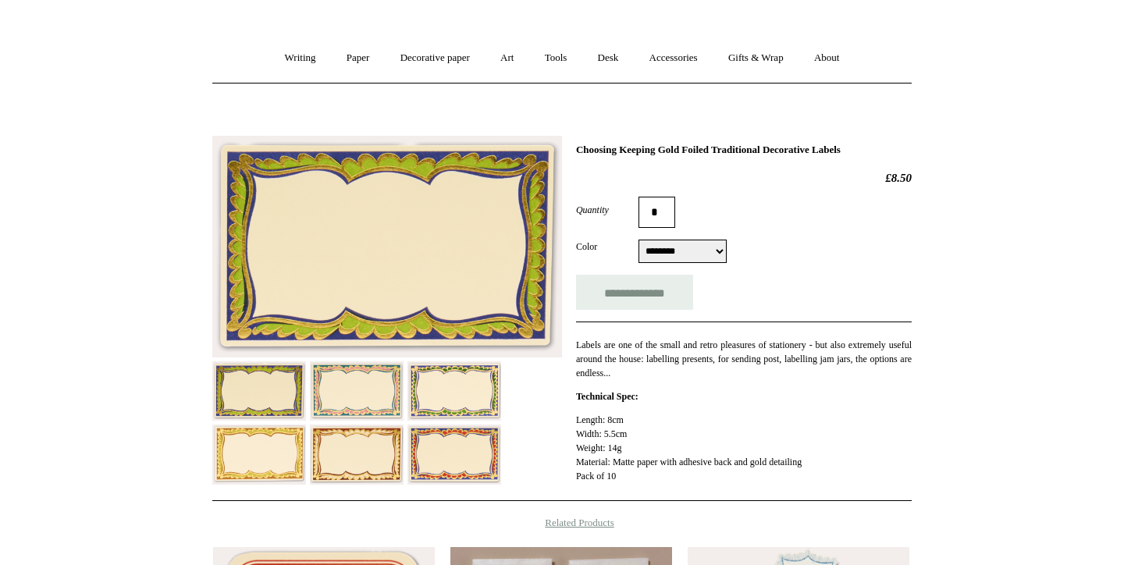 This screenshot has height=565, width=1124. Describe the element at coordinates (556, 58) in the screenshot. I see `a: Tools` at that location.